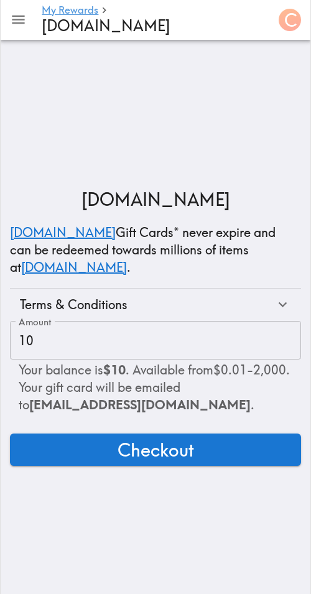 The image size is (311, 594). I want to click on b: $10, so click(114, 369).